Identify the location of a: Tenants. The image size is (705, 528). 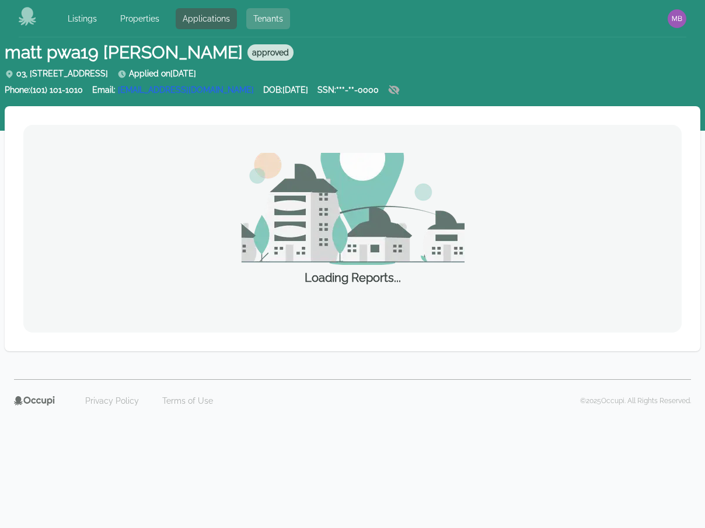
(268, 19).